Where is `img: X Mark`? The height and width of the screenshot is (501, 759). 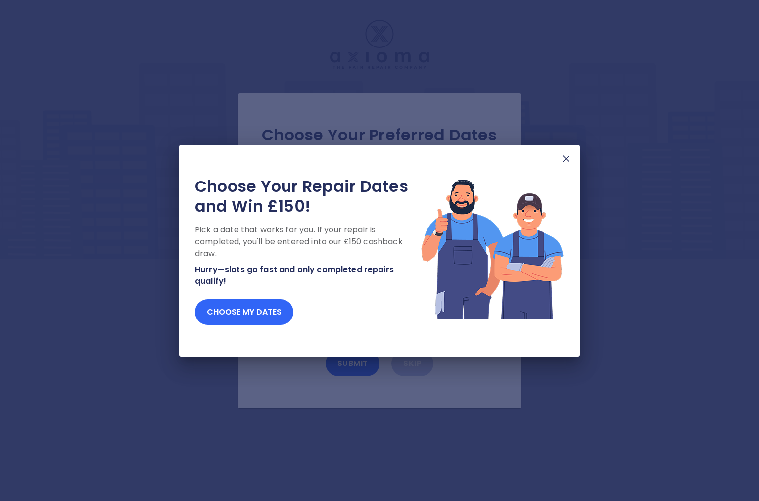
img: X Mark is located at coordinates (566, 159).